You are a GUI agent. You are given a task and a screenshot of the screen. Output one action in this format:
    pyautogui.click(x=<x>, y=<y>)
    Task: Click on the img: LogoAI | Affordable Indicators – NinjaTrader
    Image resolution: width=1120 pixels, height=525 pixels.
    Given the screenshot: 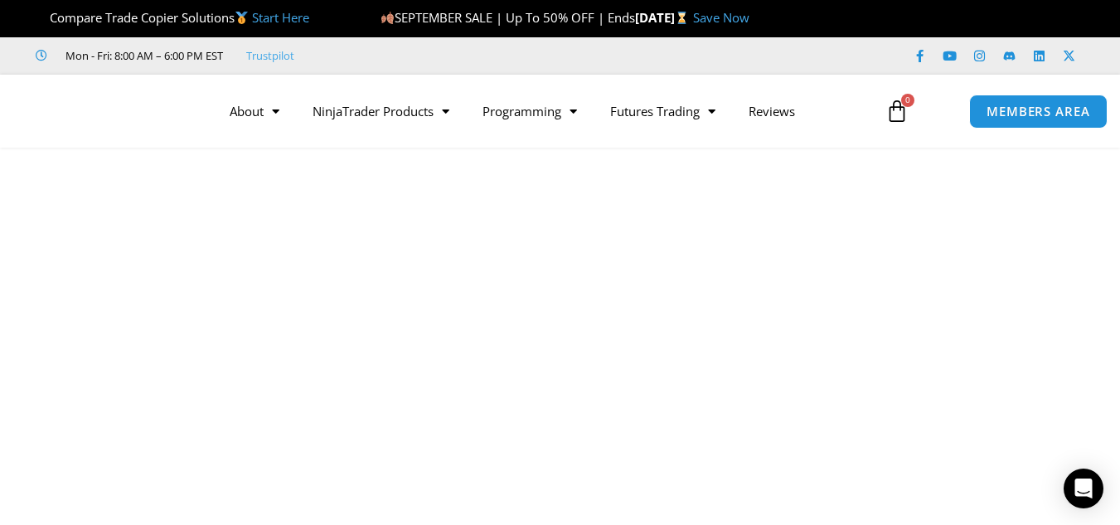 What is the action you would take?
    pyautogui.click(x=111, y=111)
    